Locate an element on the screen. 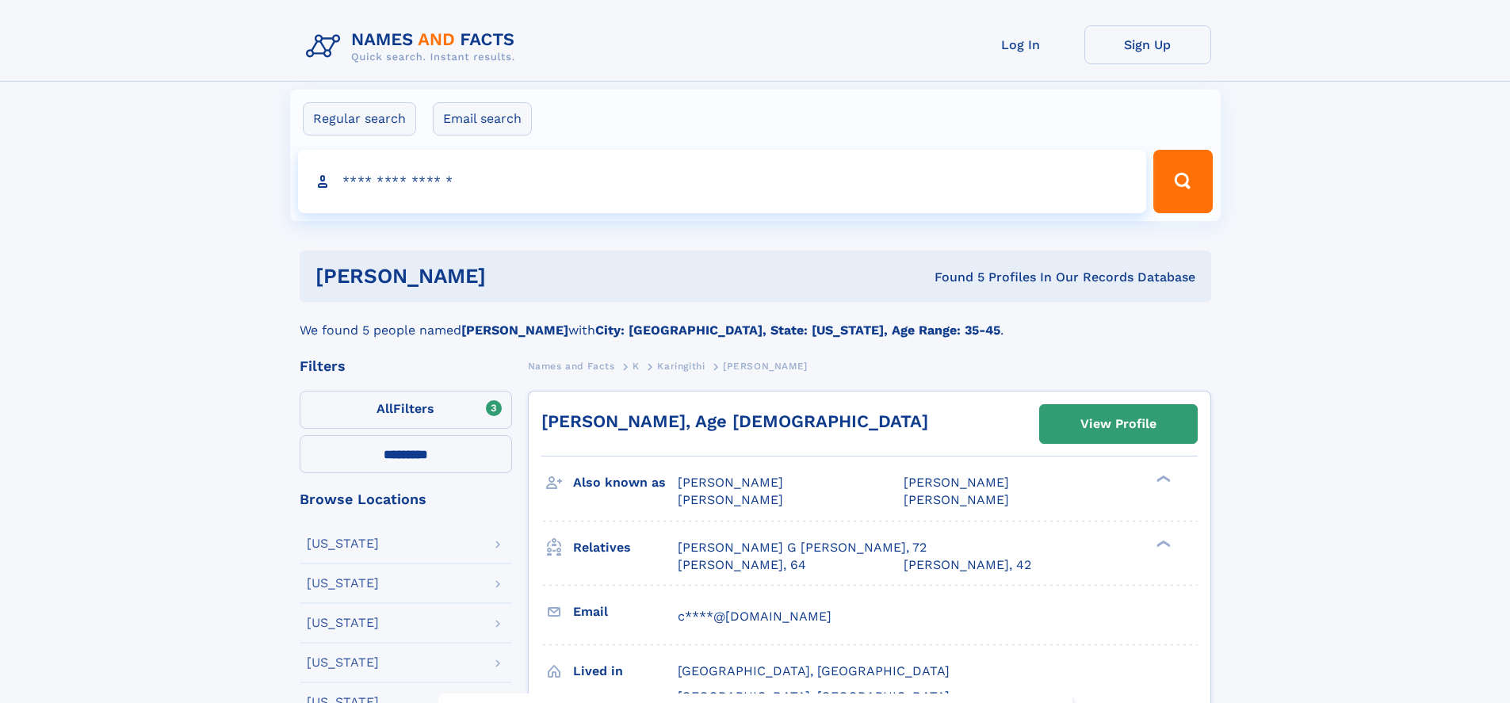 The width and height of the screenshot is (1510, 703). div: We found 5 people named with . is located at coordinates (755, 321).